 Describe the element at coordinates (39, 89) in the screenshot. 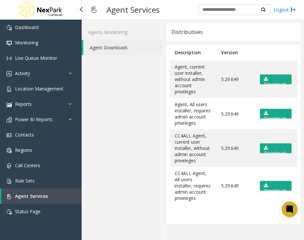

I see `span: Location Management` at that location.